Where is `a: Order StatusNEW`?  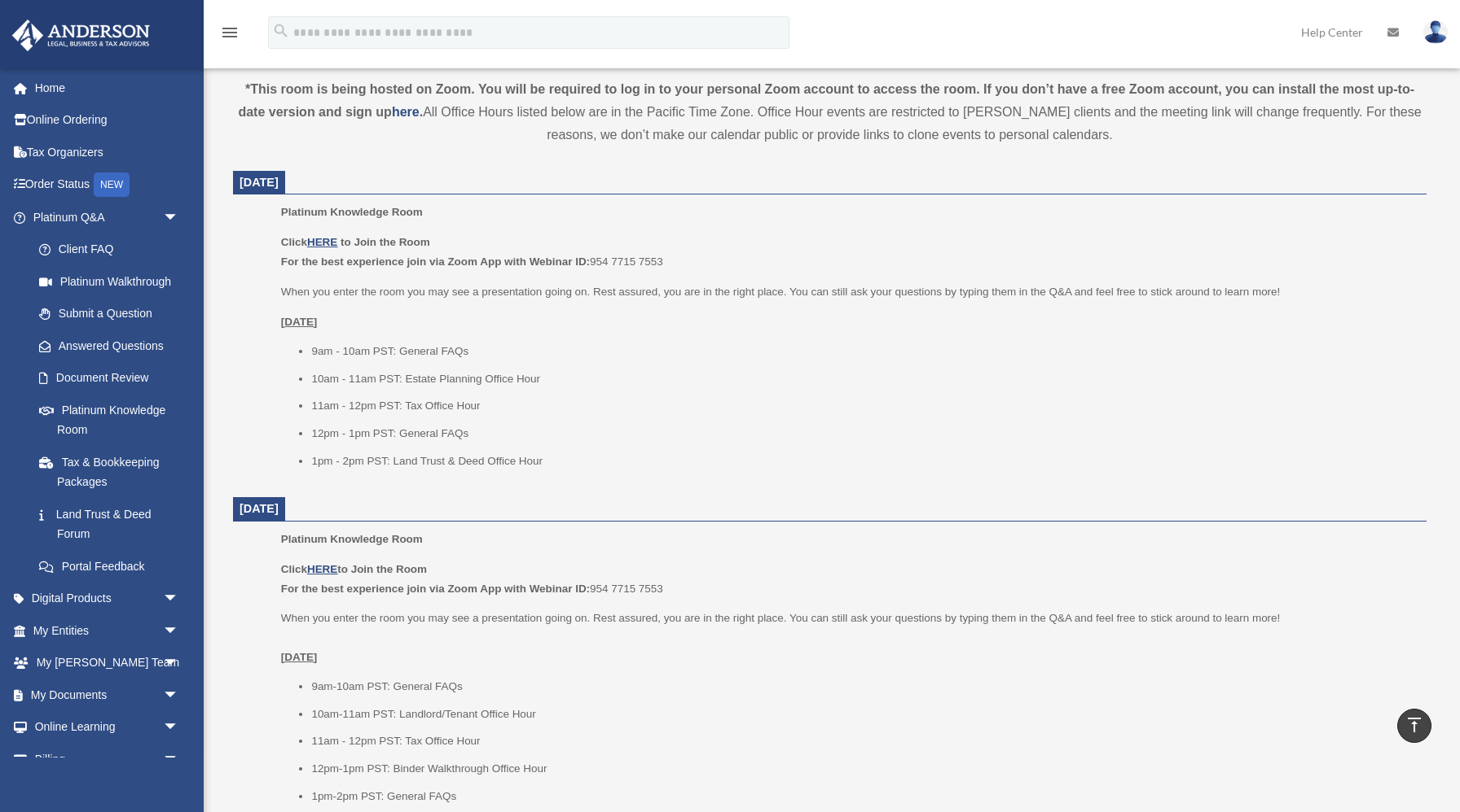 a: Order StatusNEW is located at coordinates (108, 185).